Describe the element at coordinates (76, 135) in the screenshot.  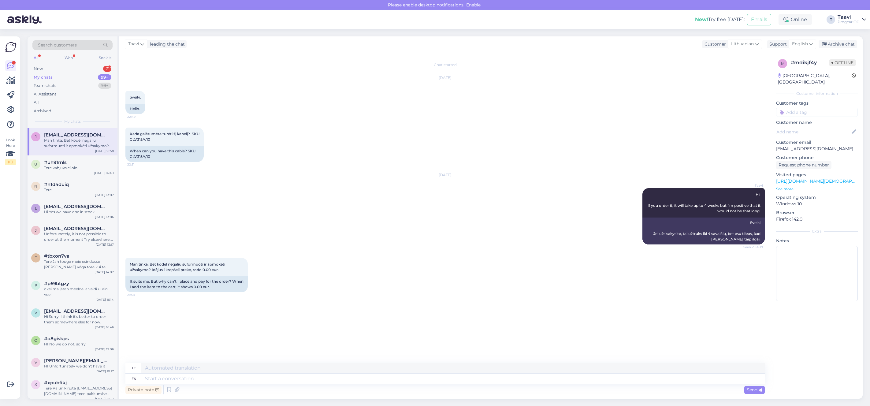
I see `span: jramas321@gmail.com` at that location.